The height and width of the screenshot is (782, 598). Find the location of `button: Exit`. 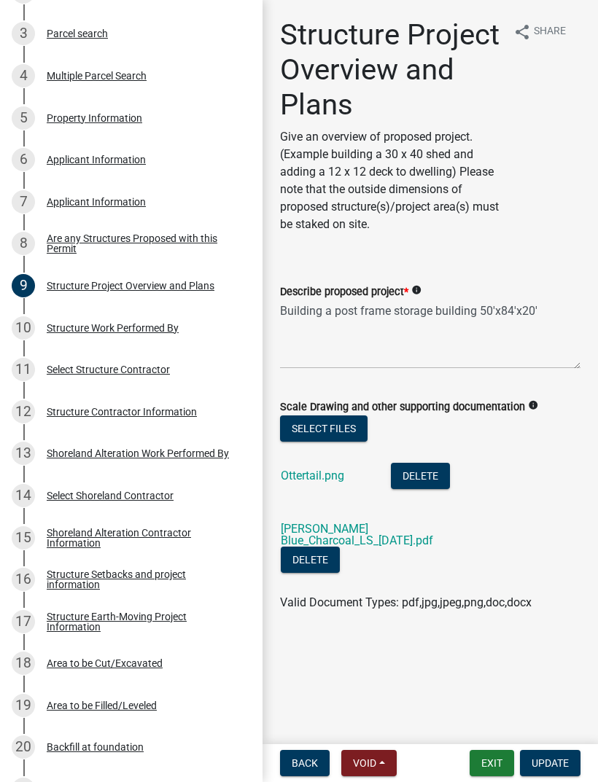

button: Exit is located at coordinates (491, 763).